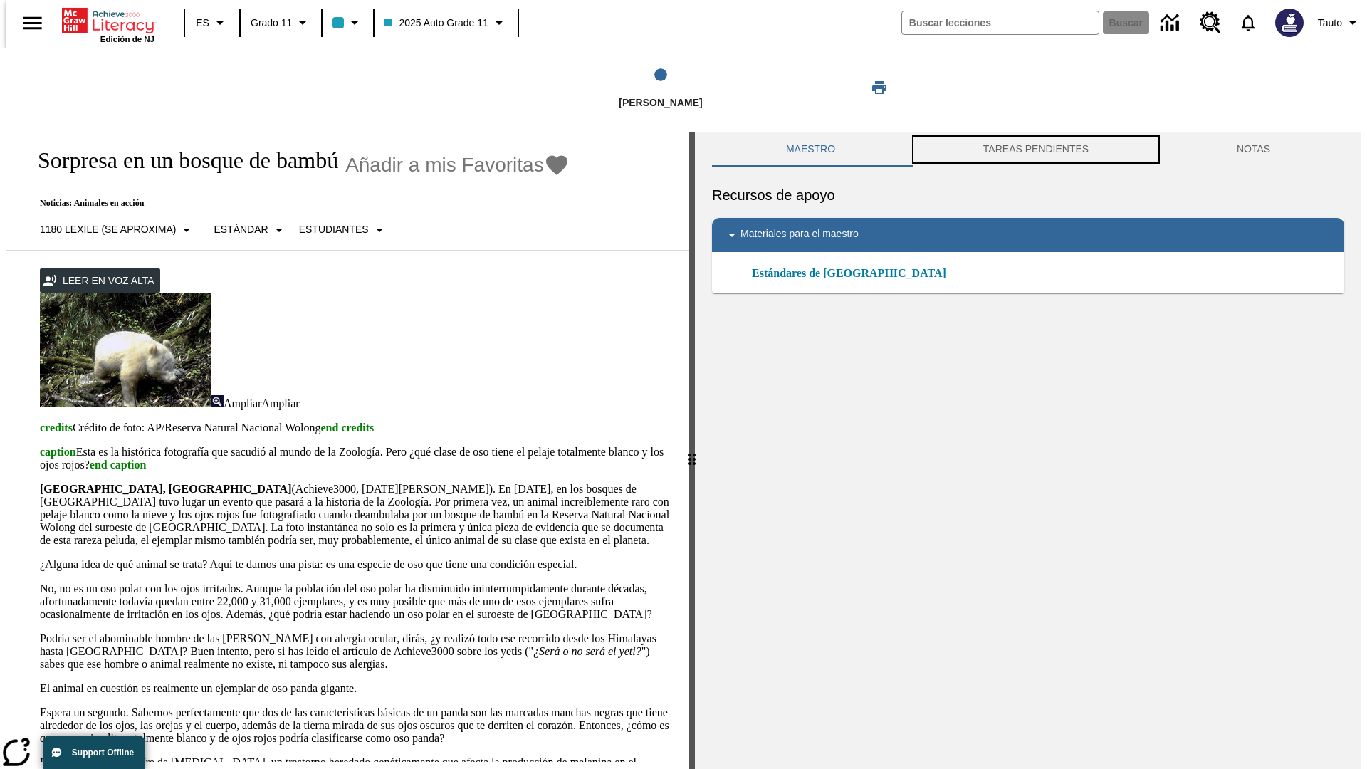 This screenshot has height=769, width=1367. What do you see at coordinates (356, 428) in the screenshot?
I see `p: Crédito de foto: AP/Reserva Natural Nacional Wolong` at bounding box center [356, 428].